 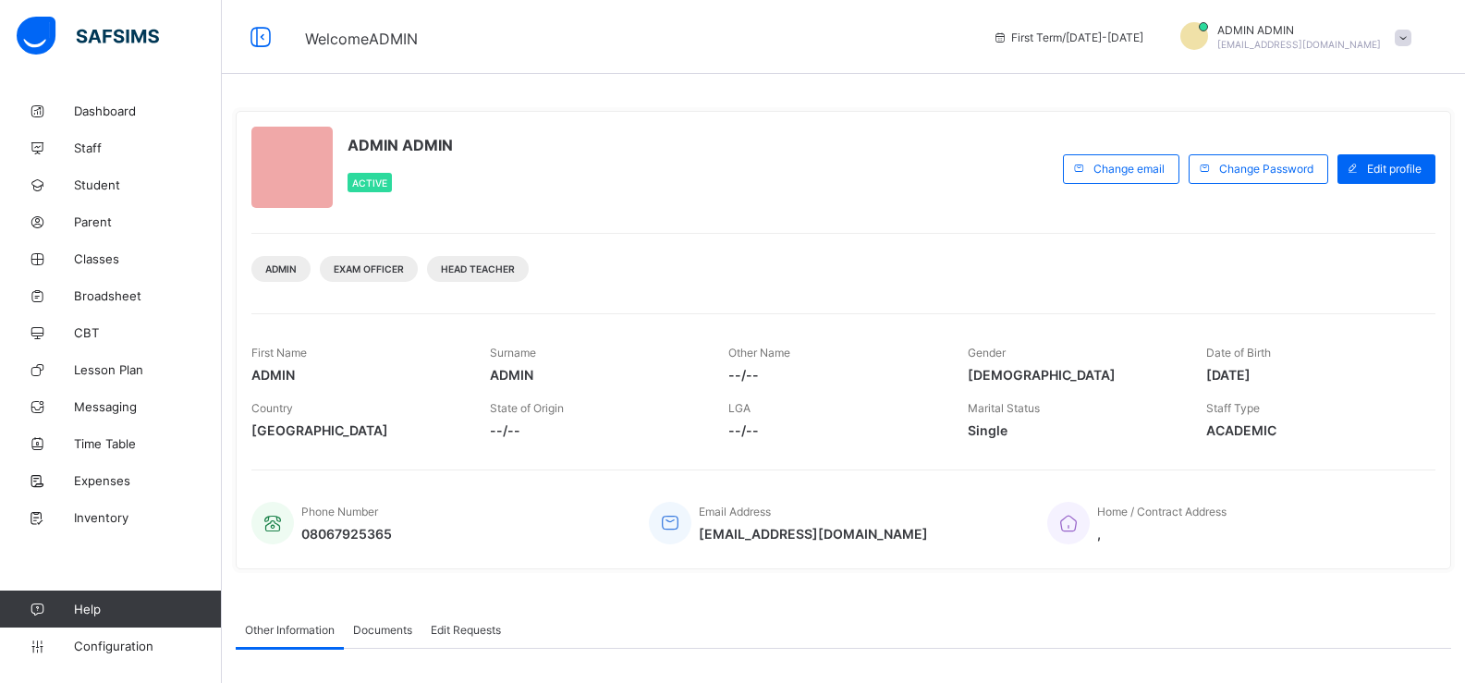 What do you see at coordinates (148, 444) in the screenshot?
I see `span: Time Table` at bounding box center [148, 444].